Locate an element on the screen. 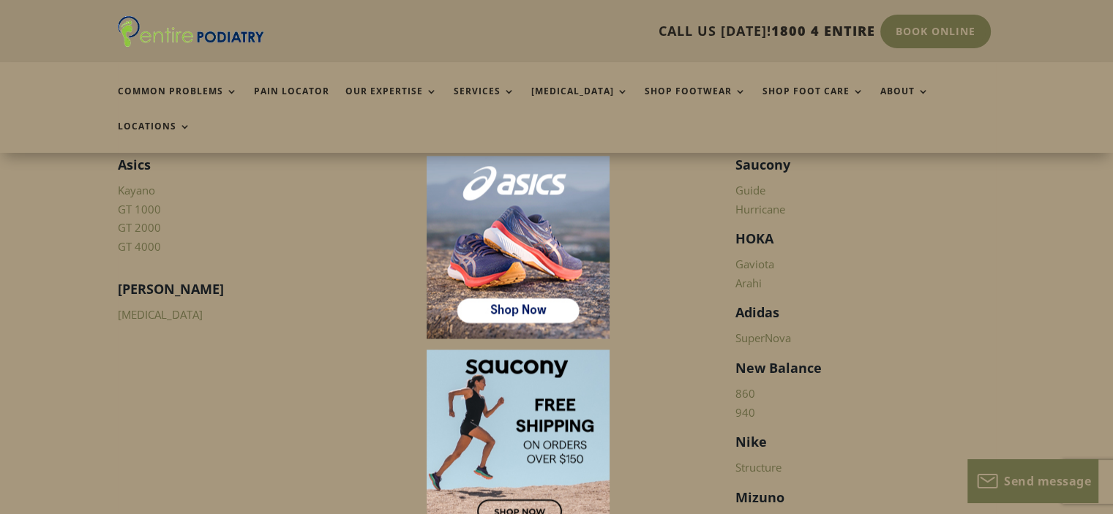 Image resolution: width=1113 pixels, height=514 pixels. strong: Nike is located at coordinates (751, 442).